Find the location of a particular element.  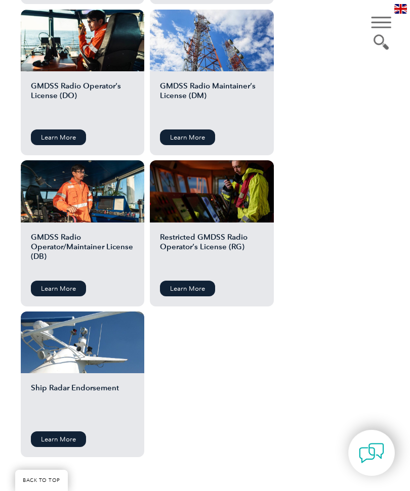

img: en is located at coordinates (400, 9).